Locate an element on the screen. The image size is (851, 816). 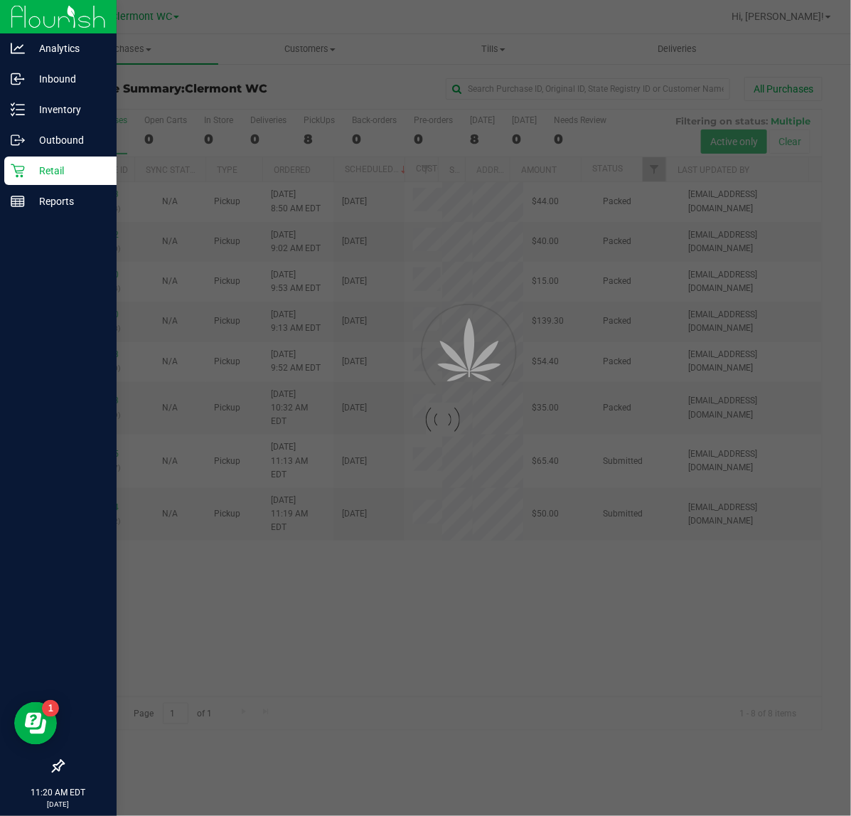
p: Inventory is located at coordinates (68, 110).